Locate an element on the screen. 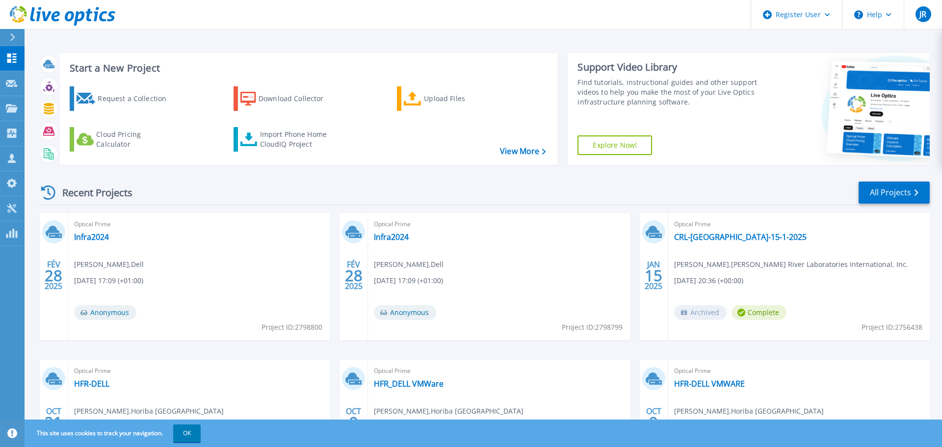  a: Download Collector is located at coordinates (288, 99).